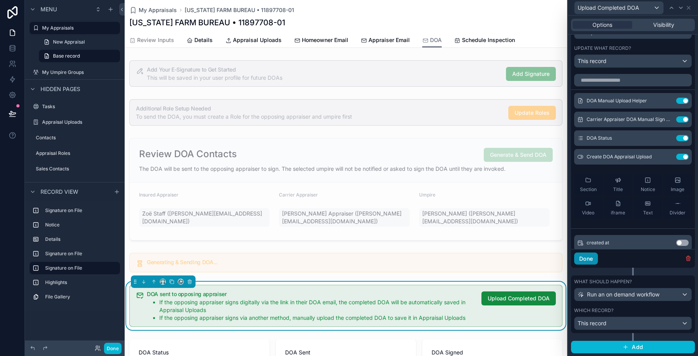 Image resolution: width=698 pixels, height=356 pixels. I want to click on a: My Umpire Groups, so click(75, 72).